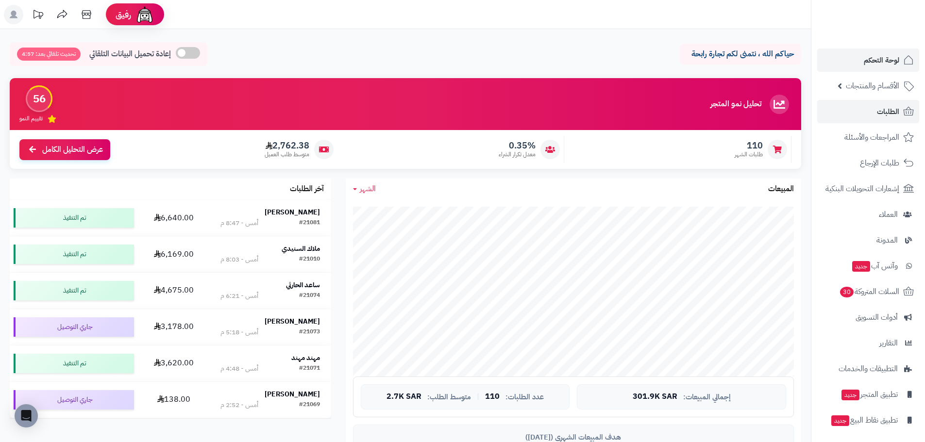  Describe the element at coordinates (173, 291) in the screenshot. I see `td: 4,675.00` at that location.